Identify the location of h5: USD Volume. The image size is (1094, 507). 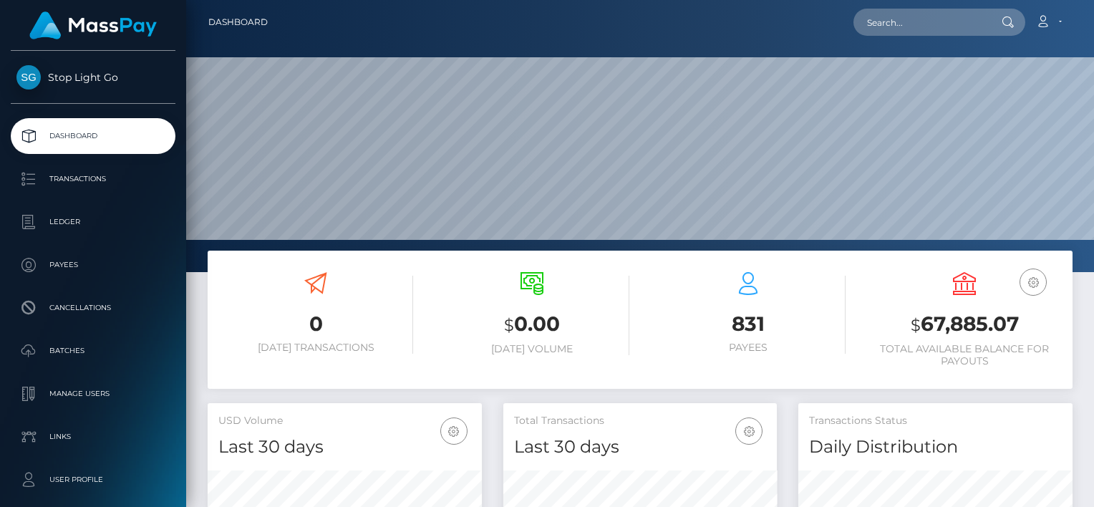
(345, 421).